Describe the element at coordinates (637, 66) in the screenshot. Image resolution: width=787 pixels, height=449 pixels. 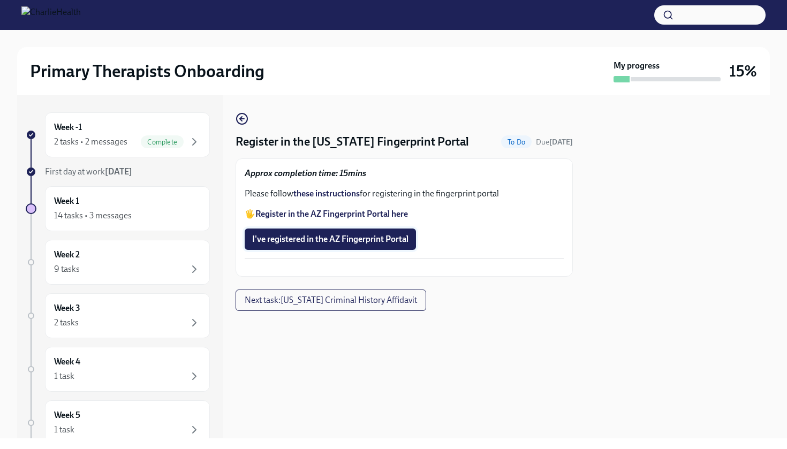
I see `strong: My progress` at that location.